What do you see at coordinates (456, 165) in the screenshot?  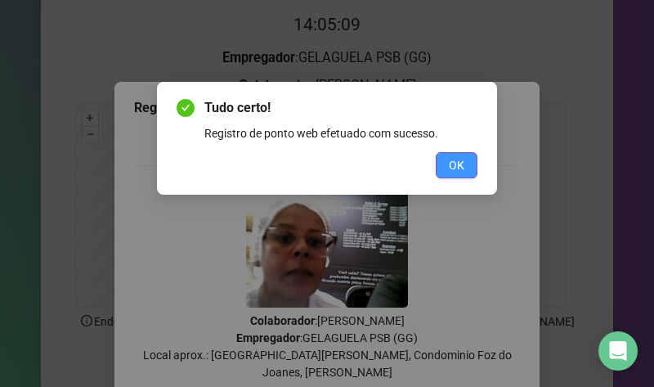 I see `span: OK` at bounding box center [456, 165].